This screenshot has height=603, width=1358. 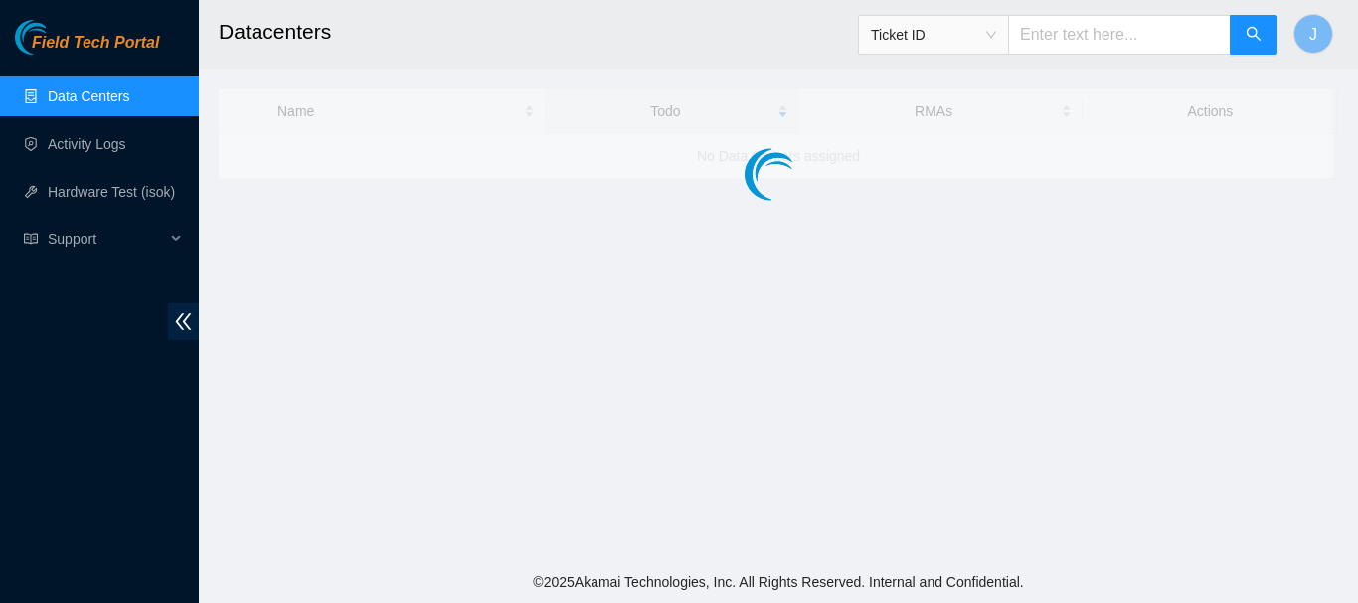 What do you see at coordinates (1253, 35) in the screenshot?
I see `button: search` at bounding box center [1253, 35].